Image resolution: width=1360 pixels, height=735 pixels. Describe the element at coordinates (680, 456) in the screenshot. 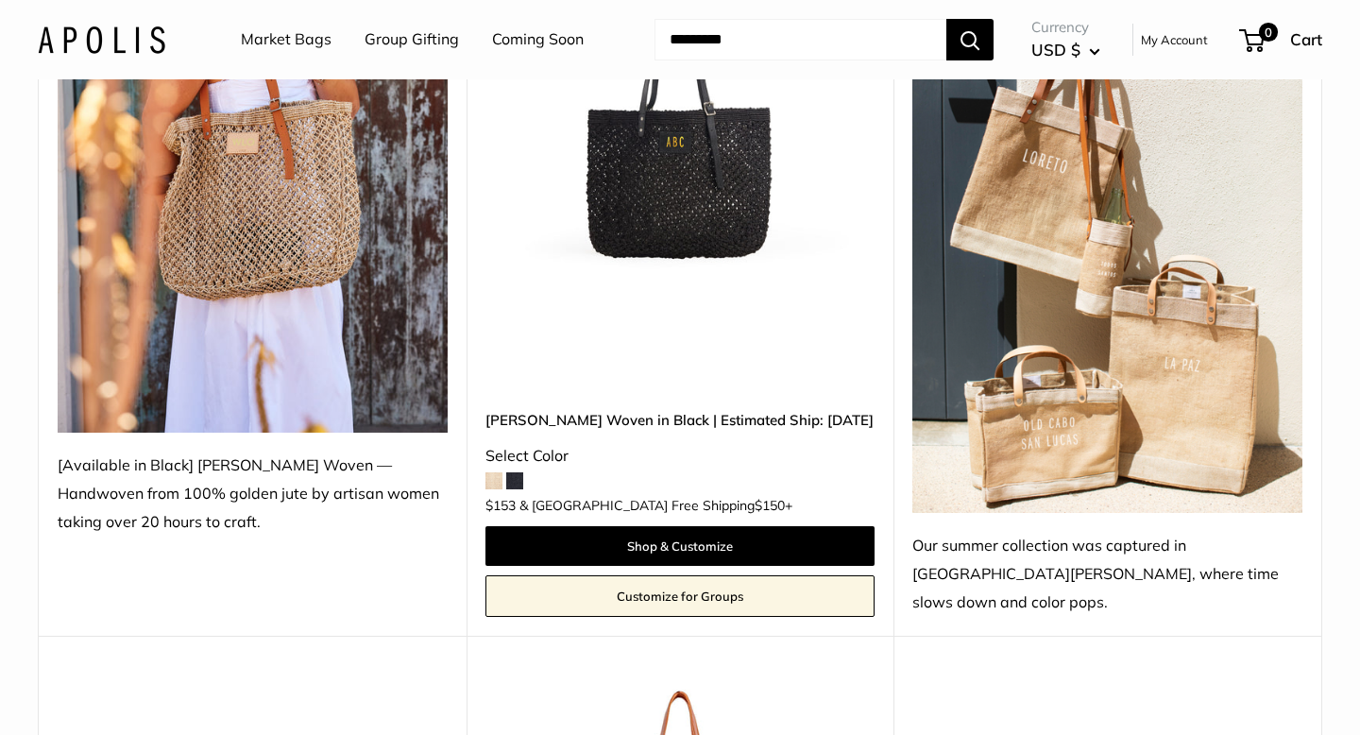

I see `div: Select Color` at that location.